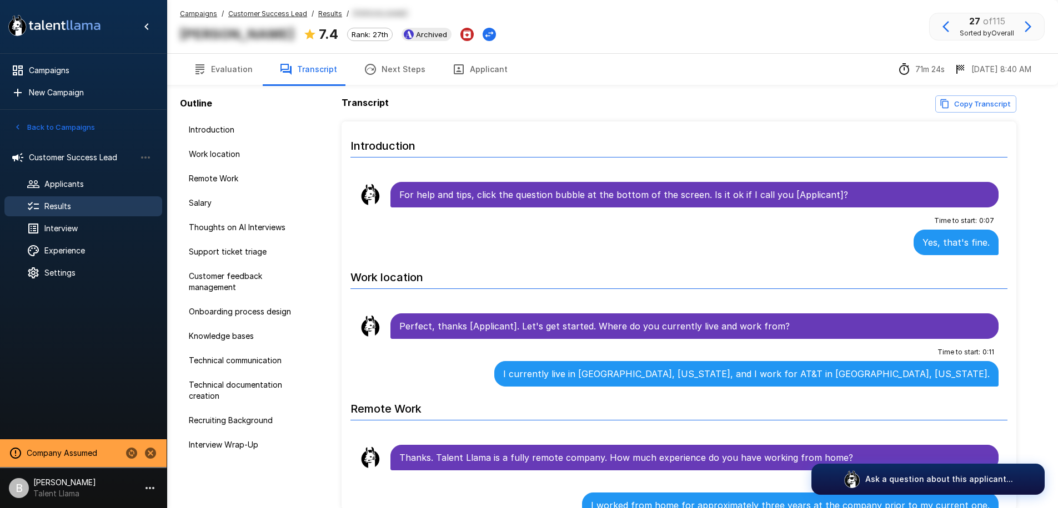 The height and width of the screenshot is (508, 1058). Describe the element at coordinates (986, 221) in the screenshot. I see `span: 0 : 07` at that location.